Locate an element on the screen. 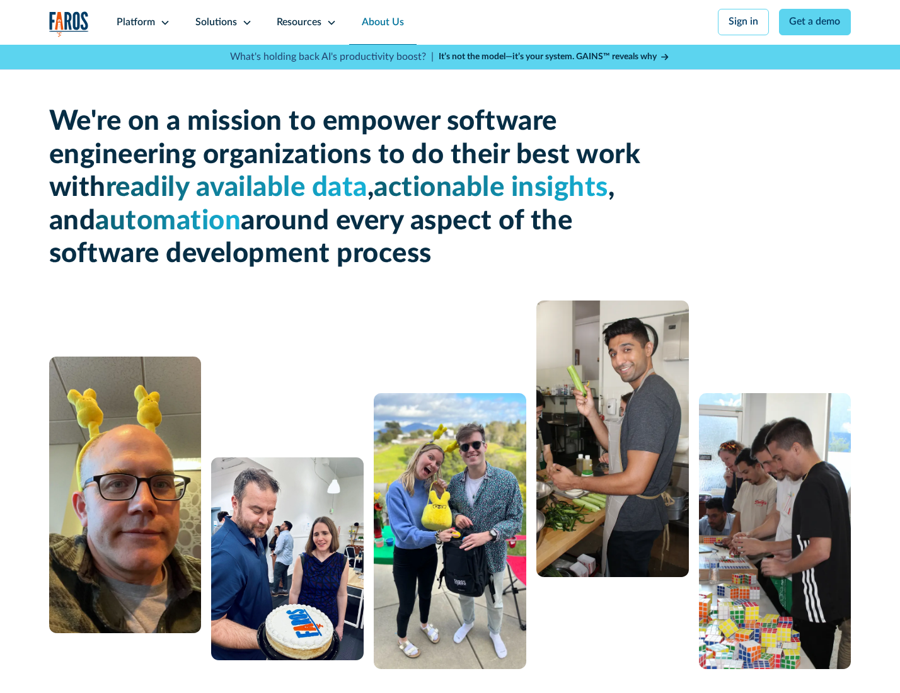 The width and height of the screenshot is (900, 693). div: Platform is located at coordinates (136, 23).